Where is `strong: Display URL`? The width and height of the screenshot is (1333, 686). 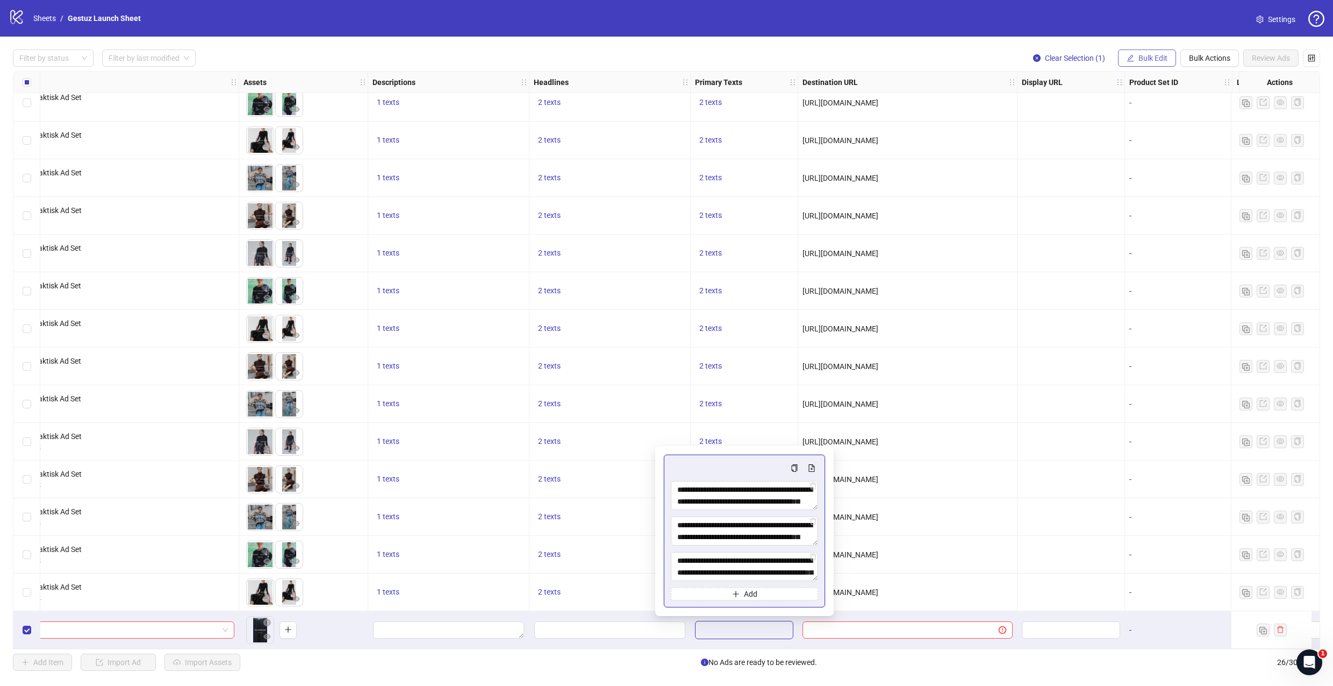 strong: Display URL is located at coordinates (1043, 82).